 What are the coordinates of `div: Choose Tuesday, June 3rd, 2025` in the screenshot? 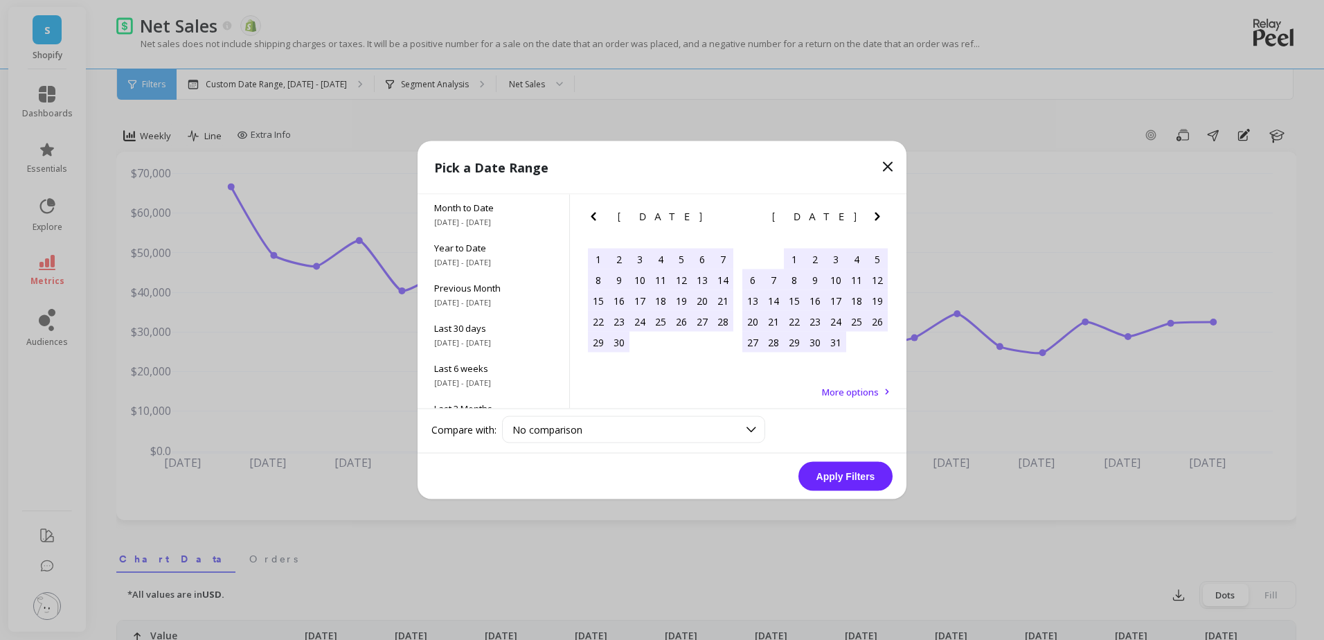 It's located at (640, 259).